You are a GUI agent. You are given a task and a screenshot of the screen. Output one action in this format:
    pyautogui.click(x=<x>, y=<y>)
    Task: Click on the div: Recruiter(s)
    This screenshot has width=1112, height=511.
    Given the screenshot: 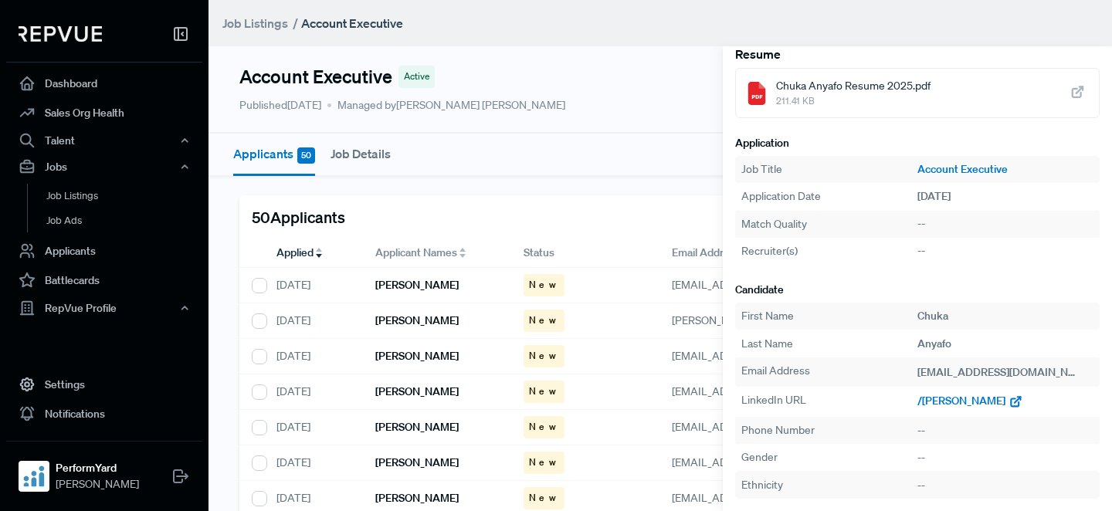 What is the action you would take?
    pyautogui.click(x=830, y=251)
    